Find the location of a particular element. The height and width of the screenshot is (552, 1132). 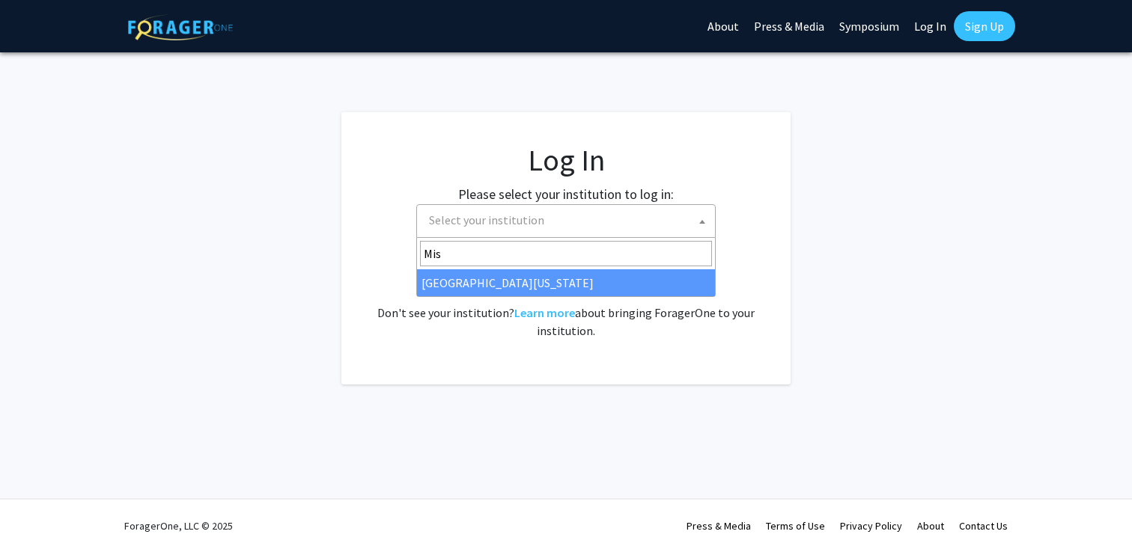

img: ForagerOne Logo is located at coordinates (180, 27).